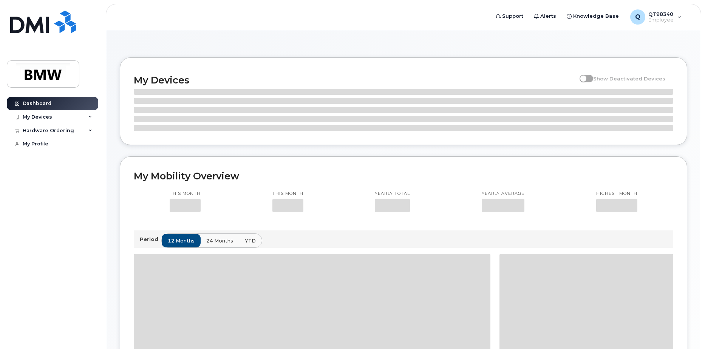 The image size is (705, 349). Describe the element at coordinates (250, 241) in the screenshot. I see `span: YTD` at that location.